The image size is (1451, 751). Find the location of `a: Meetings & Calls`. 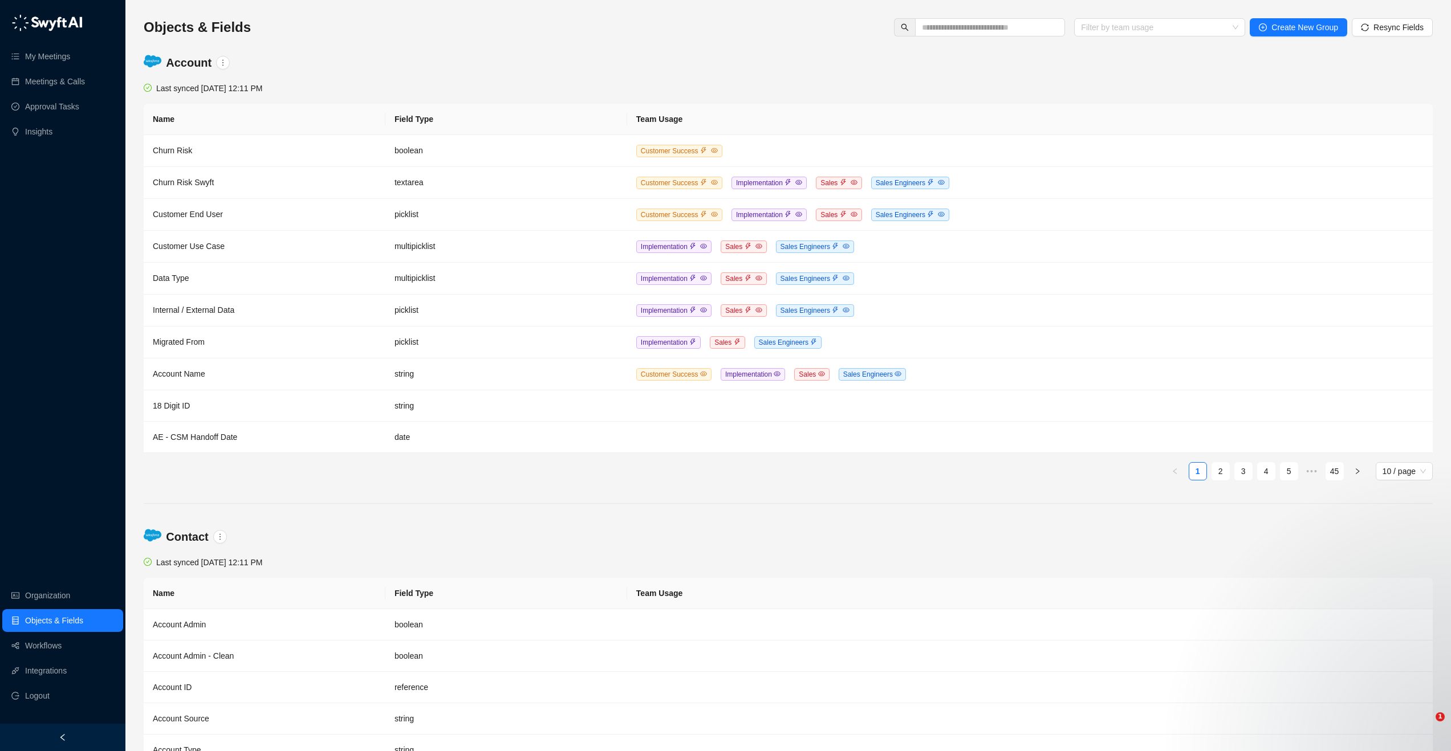

a: Meetings & Calls is located at coordinates (55, 82).